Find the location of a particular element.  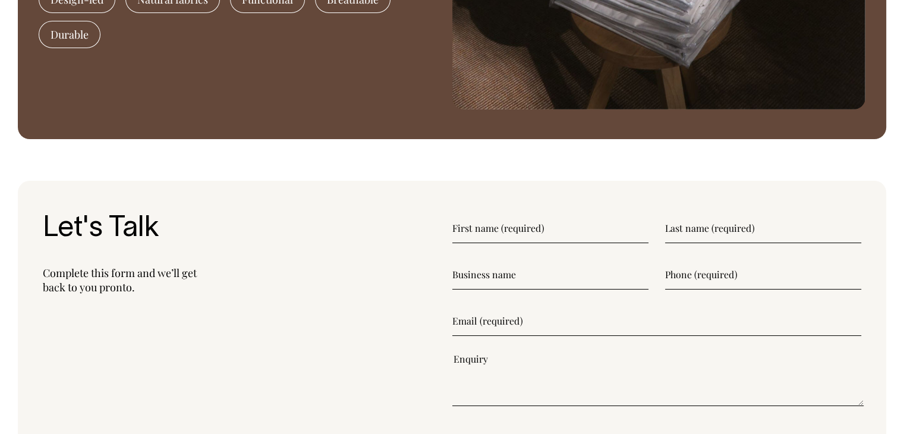

span: Durable is located at coordinates (70, 34).